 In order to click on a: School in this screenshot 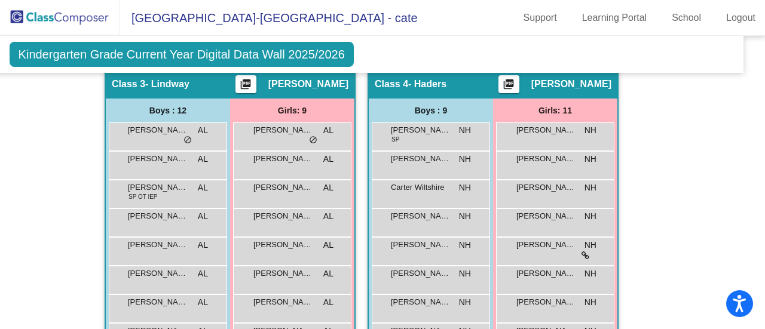, I will do `click(686, 18)`.